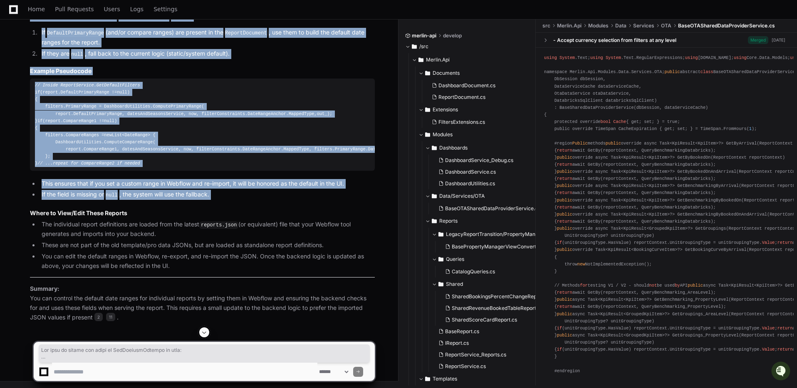 Image resolution: width=797 pixels, height=388 pixels. What do you see at coordinates (750, 129) in the screenshot?
I see `span: 1` at bounding box center [750, 129].